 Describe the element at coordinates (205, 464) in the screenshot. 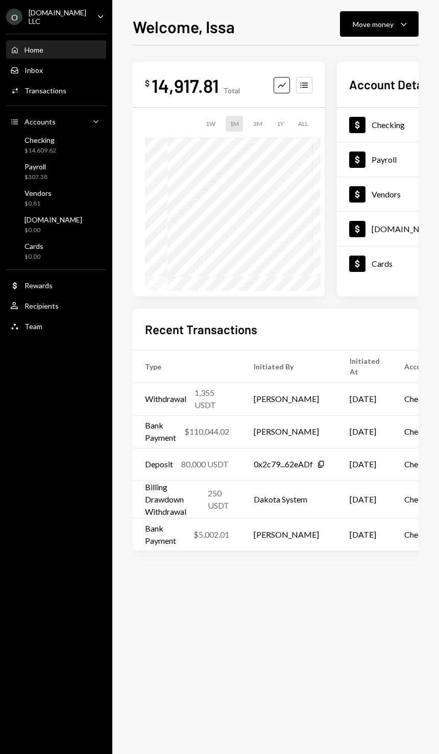

I see `div: 80,000 USDT` at that location.